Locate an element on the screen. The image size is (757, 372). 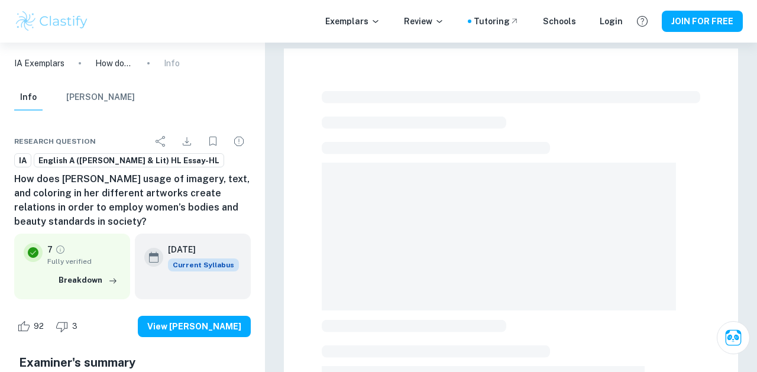
div: Login is located at coordinates (611, 21).